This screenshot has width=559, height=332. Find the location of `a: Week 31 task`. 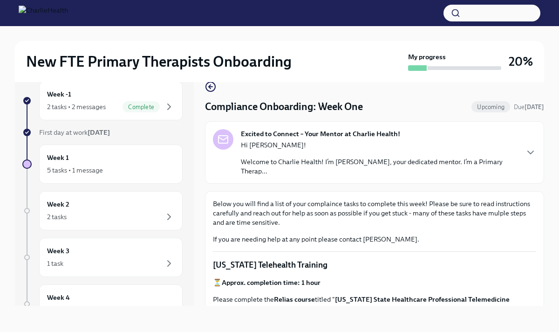

a: Week 31 task is located at coordinates (102, 257).